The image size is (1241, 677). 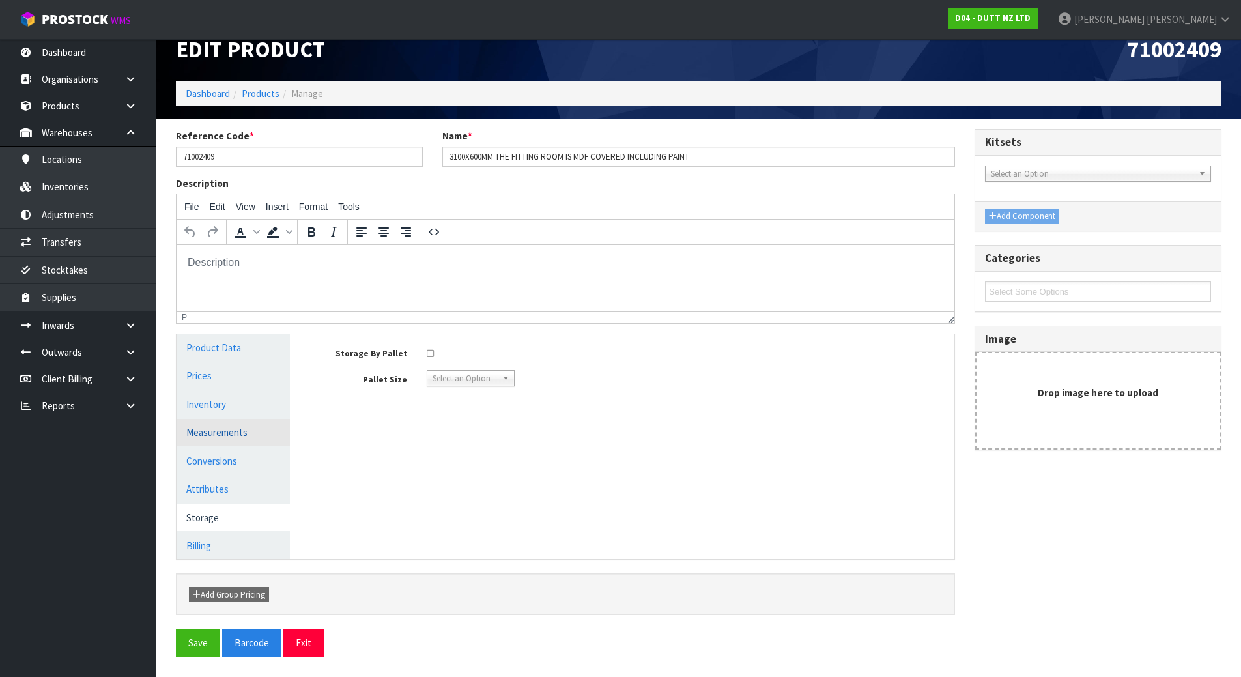 I want to click on label: Description, so click(x=202, y=183).